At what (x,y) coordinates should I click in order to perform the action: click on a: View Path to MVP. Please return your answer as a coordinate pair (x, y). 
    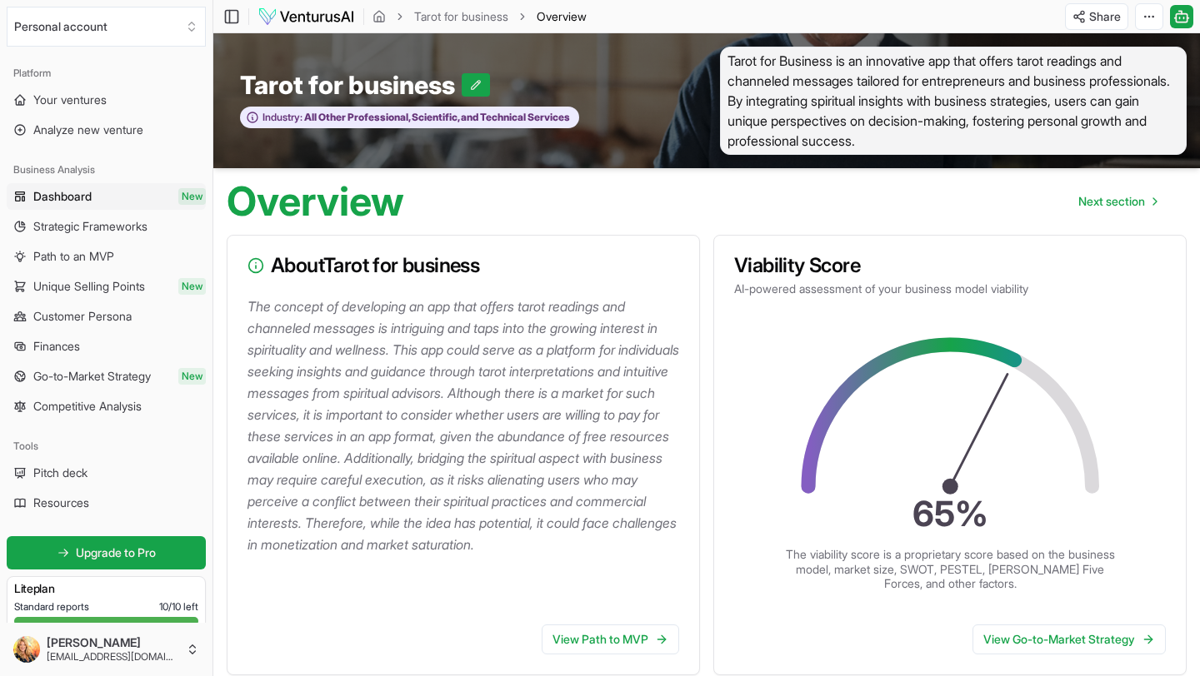
    Looking at the image, I should click on (610, 640).